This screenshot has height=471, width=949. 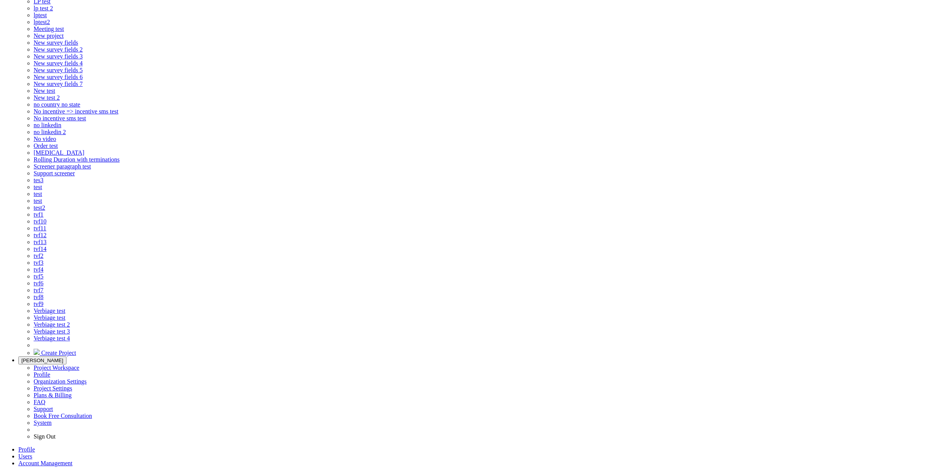 What do you see at coordinates (40, 249) in the screenshot?
I see `span: tvf14` at bounding box center [40, 249].